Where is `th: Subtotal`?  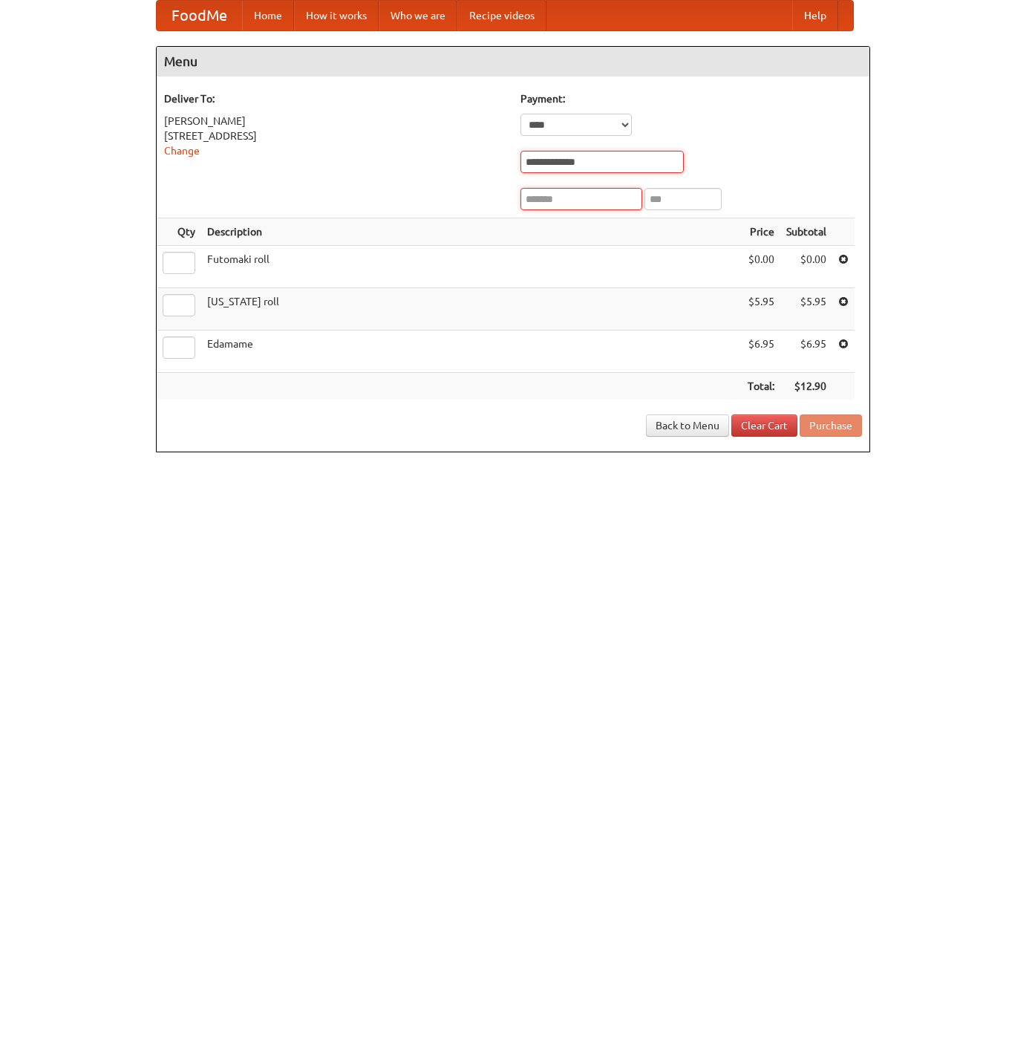
th: Subtotal is located at coordinates (807, 232).